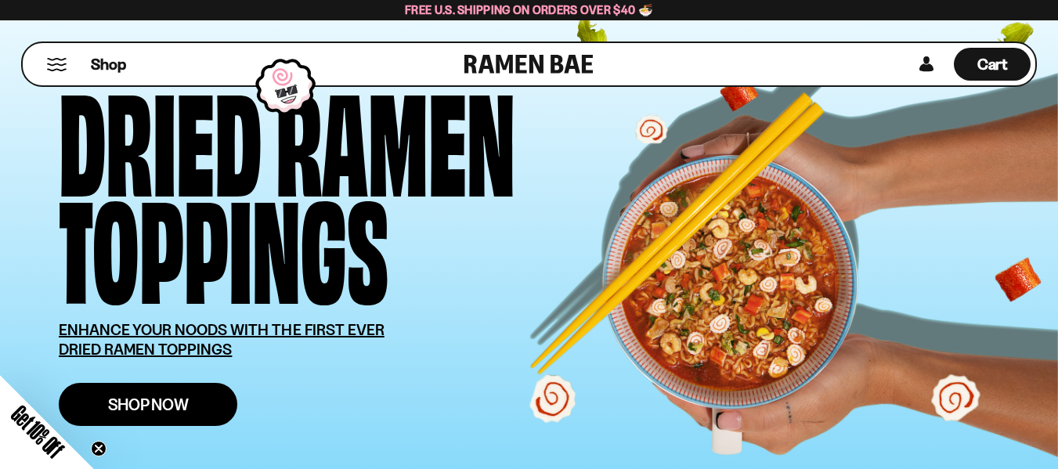  What do you see at coordinates (56, 64) in the screenshot?
I see `button: Mobile Menu Trigger` at bounding box center [56, 64].